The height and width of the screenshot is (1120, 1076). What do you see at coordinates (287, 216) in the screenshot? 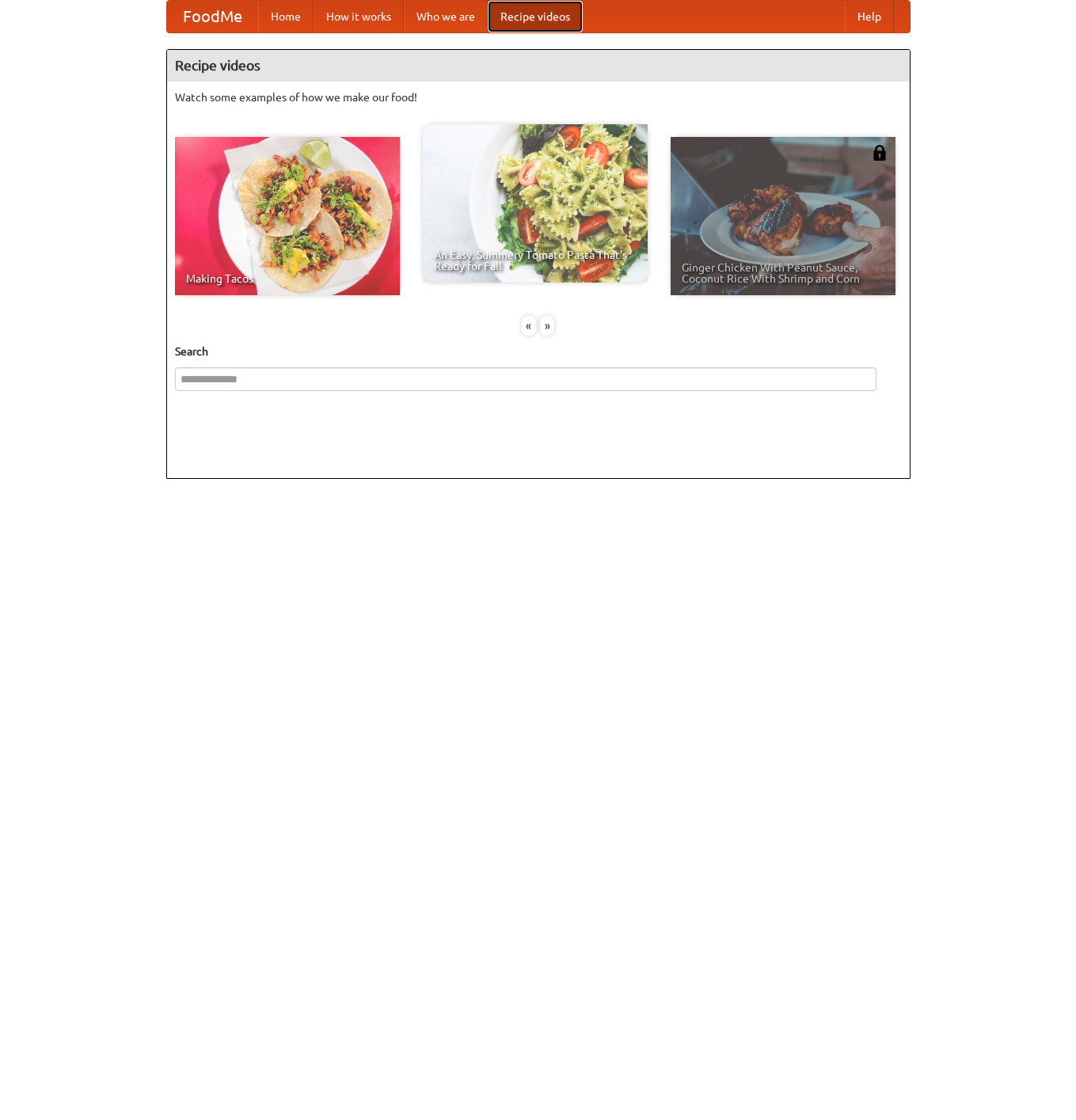
I see `a: Making Tacos` at bounding box center [287, 216].